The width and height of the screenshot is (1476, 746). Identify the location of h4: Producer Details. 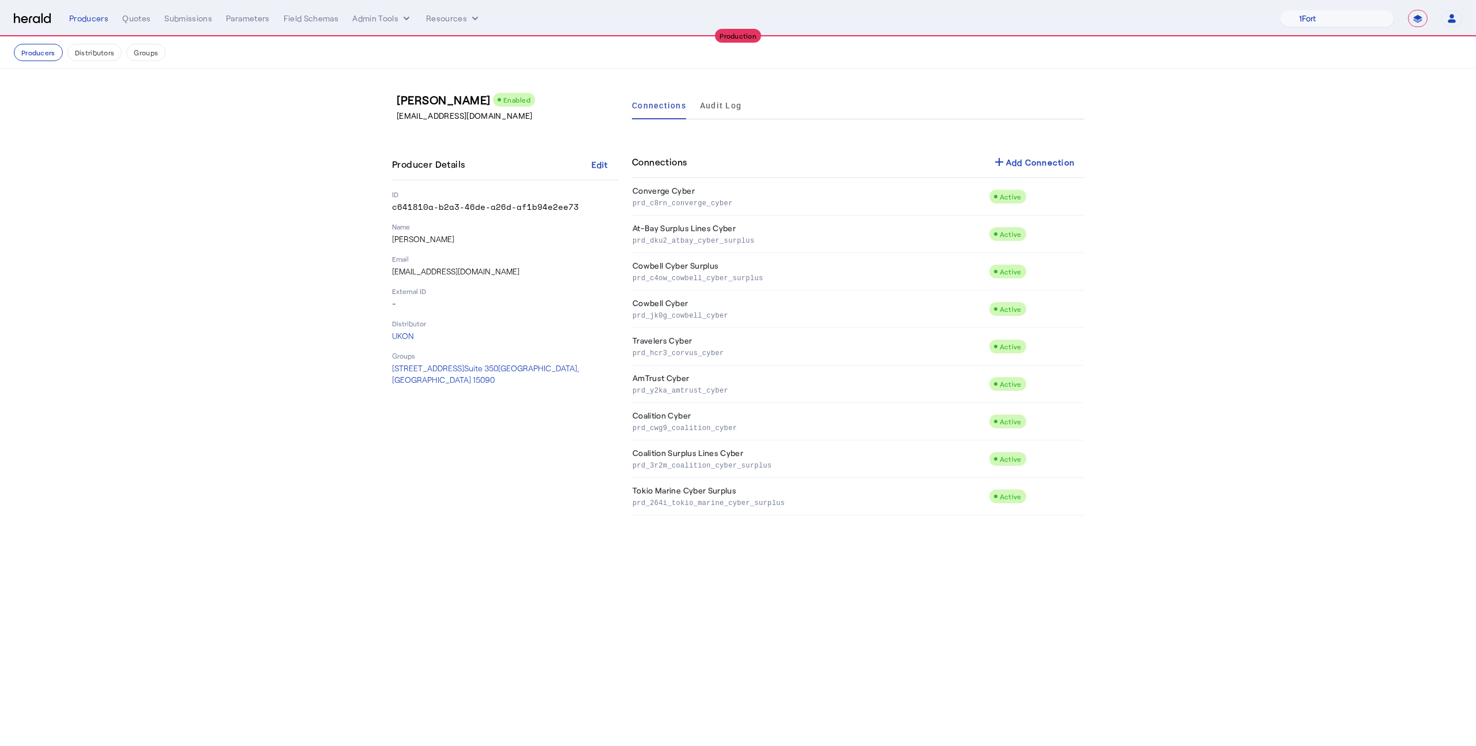
(431, 164).